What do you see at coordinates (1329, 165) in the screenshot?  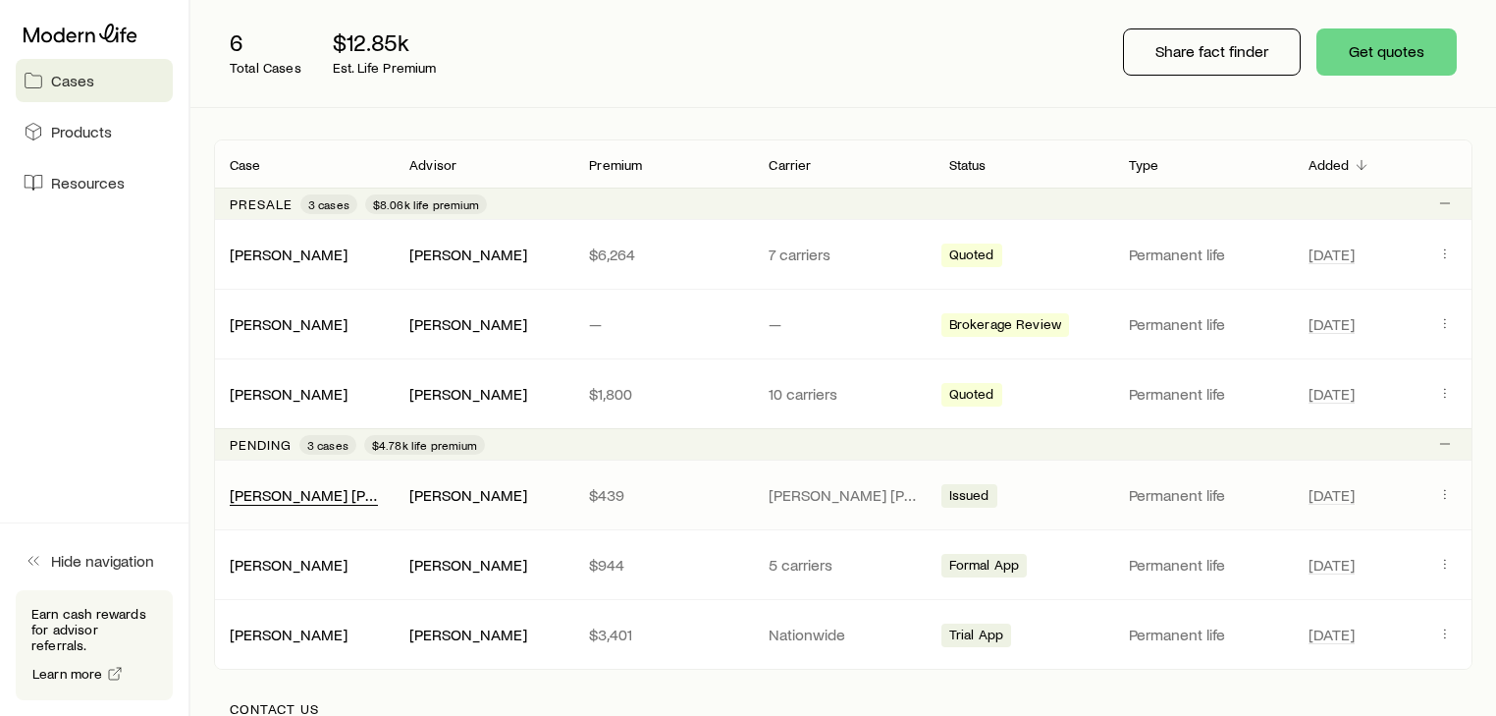 I see `p: Added` at bounding box center [1329, 165].